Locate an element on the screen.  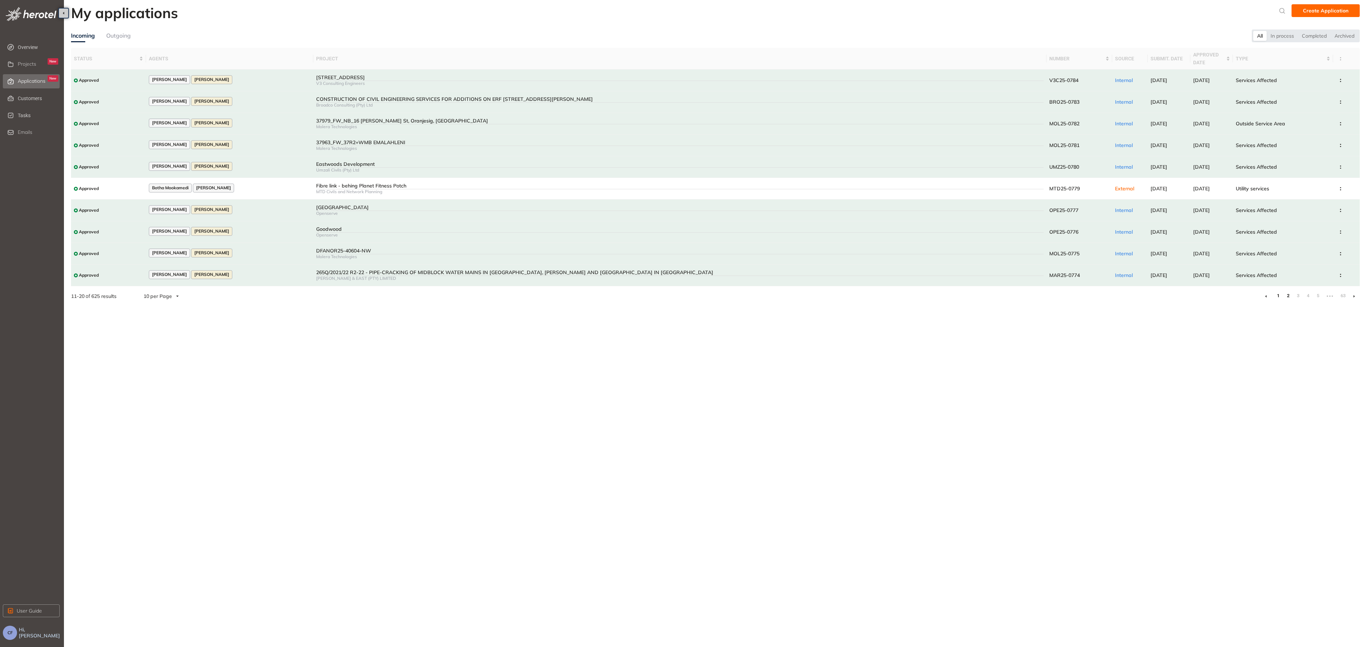
span: Projects is located at coordinates (27, 64).